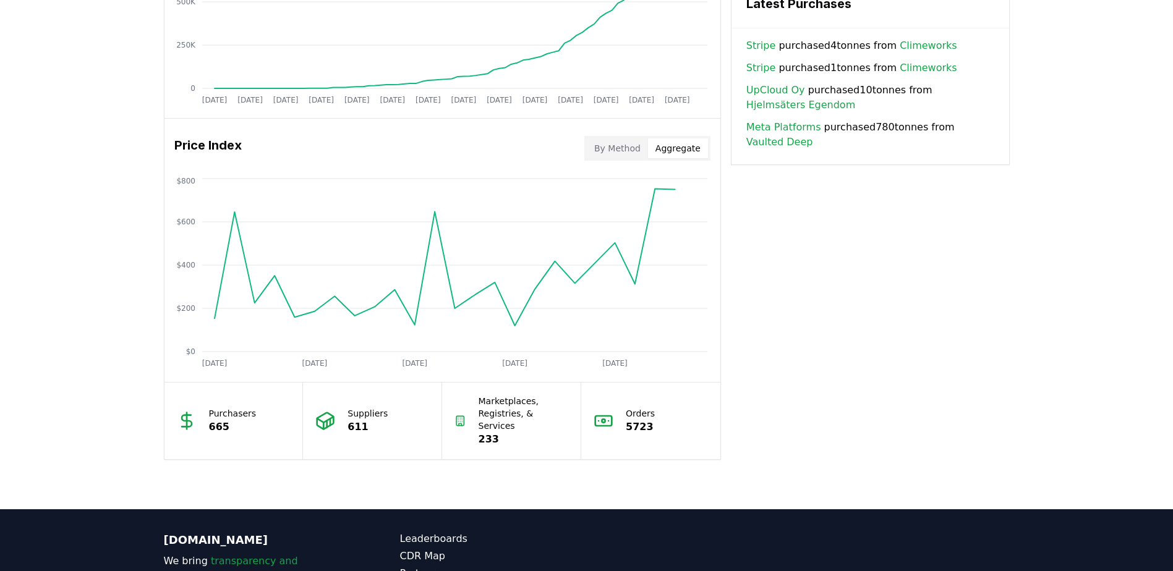 Image resolution: width=1173 pixels, height=571 pixels. I want to click on a: Vaulted Deep, so click(780, 142).